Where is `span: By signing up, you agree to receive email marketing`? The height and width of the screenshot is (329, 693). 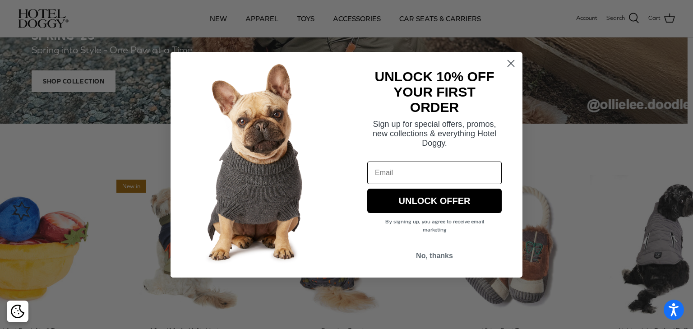
span: By signing up, you agree to receive email marketing is located at coordinates (434, 225).